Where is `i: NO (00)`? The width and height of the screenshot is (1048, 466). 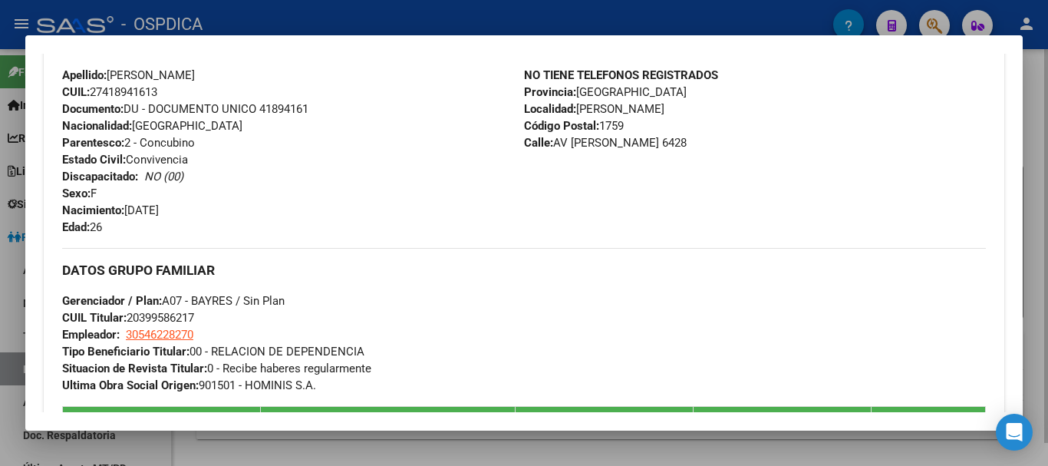 i: NO (00) is located at coordinates (163, 176).